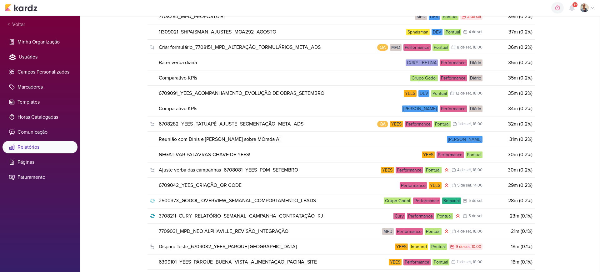 This screenshot has height=272, width=600. Describe the element at coordinates (40, 72) in the screenshot. I see `li: Campos Personalizados` at that location.